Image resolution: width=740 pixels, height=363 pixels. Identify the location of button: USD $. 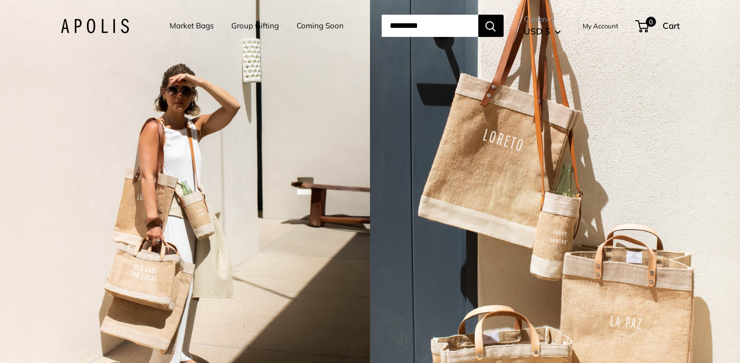
(542, 31).